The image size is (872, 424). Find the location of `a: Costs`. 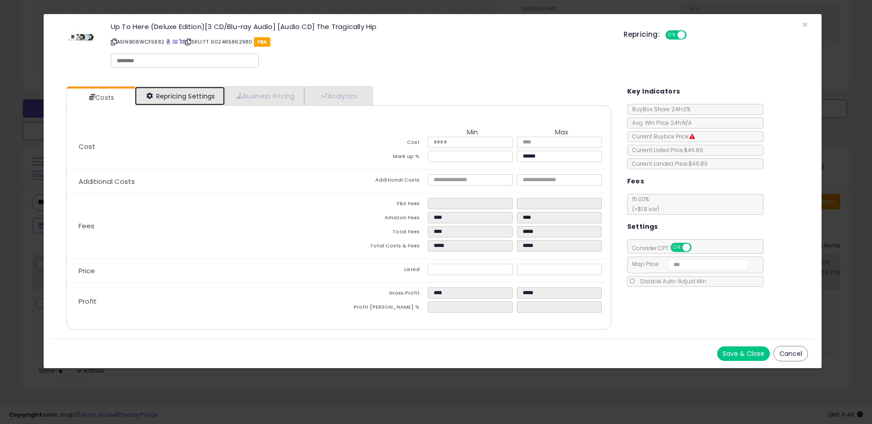

a: Costs is located at coordinates (100, 98).